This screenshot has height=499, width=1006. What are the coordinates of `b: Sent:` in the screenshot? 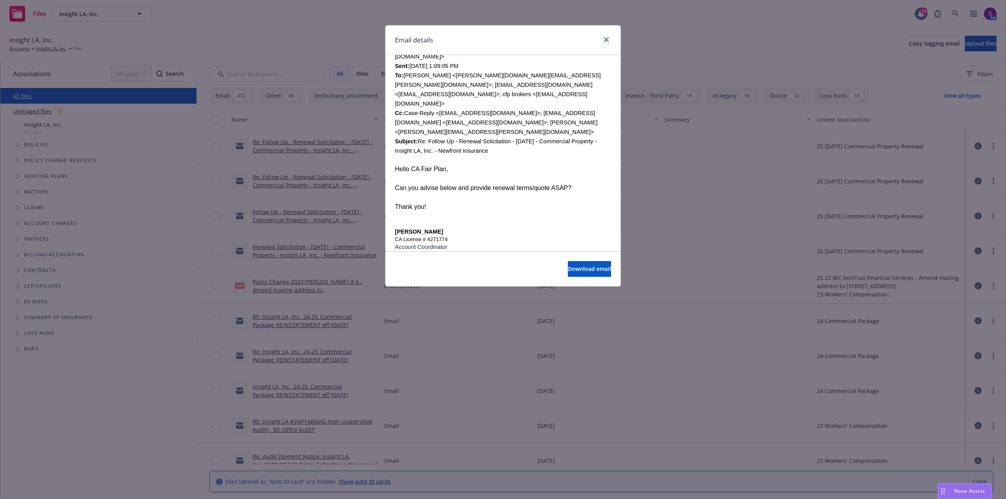 It's located at (402, 66).